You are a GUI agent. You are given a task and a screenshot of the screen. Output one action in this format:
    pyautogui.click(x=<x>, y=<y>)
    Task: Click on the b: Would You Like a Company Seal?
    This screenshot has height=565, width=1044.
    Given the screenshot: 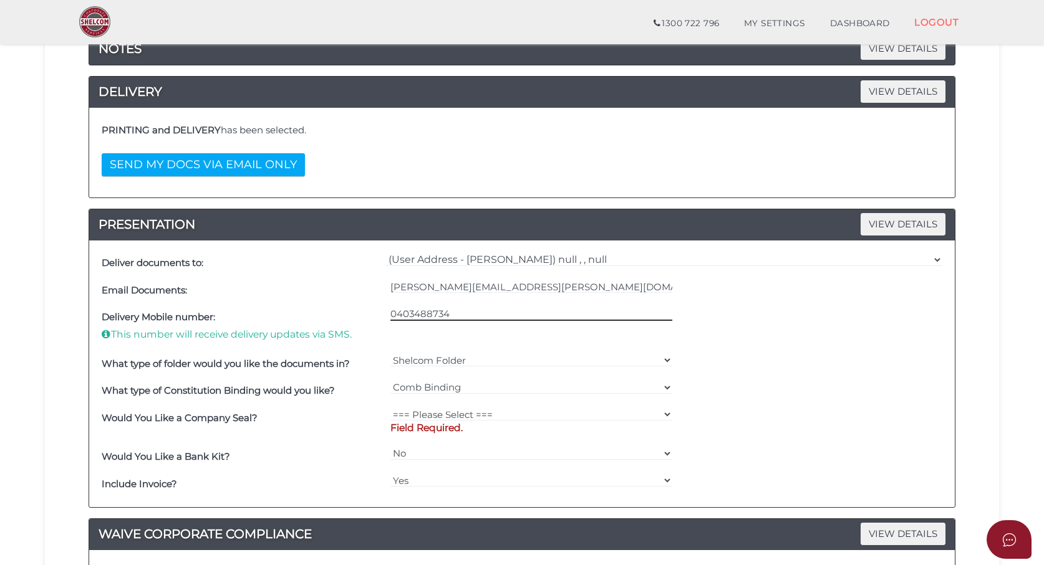 What is the action you would take?
    pyautogui.click(x=180, y=418)
    